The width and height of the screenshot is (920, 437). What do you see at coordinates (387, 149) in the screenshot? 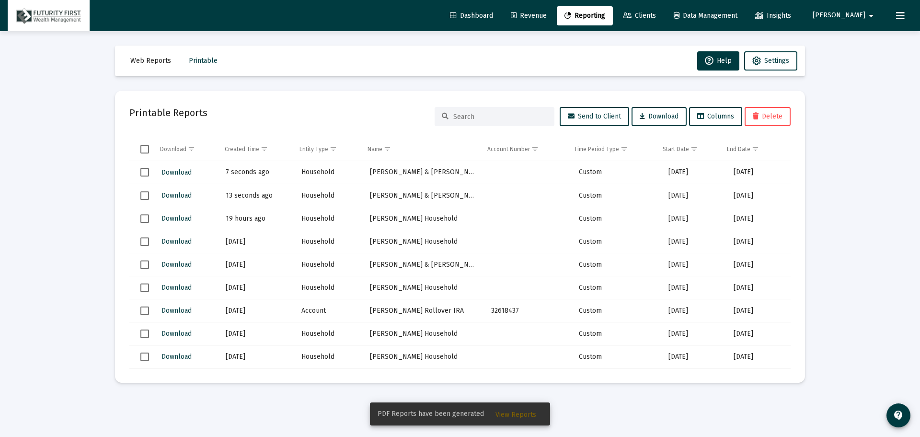
I see `span: Show filter options for column 'Name'` at bounding box center [387, 149].